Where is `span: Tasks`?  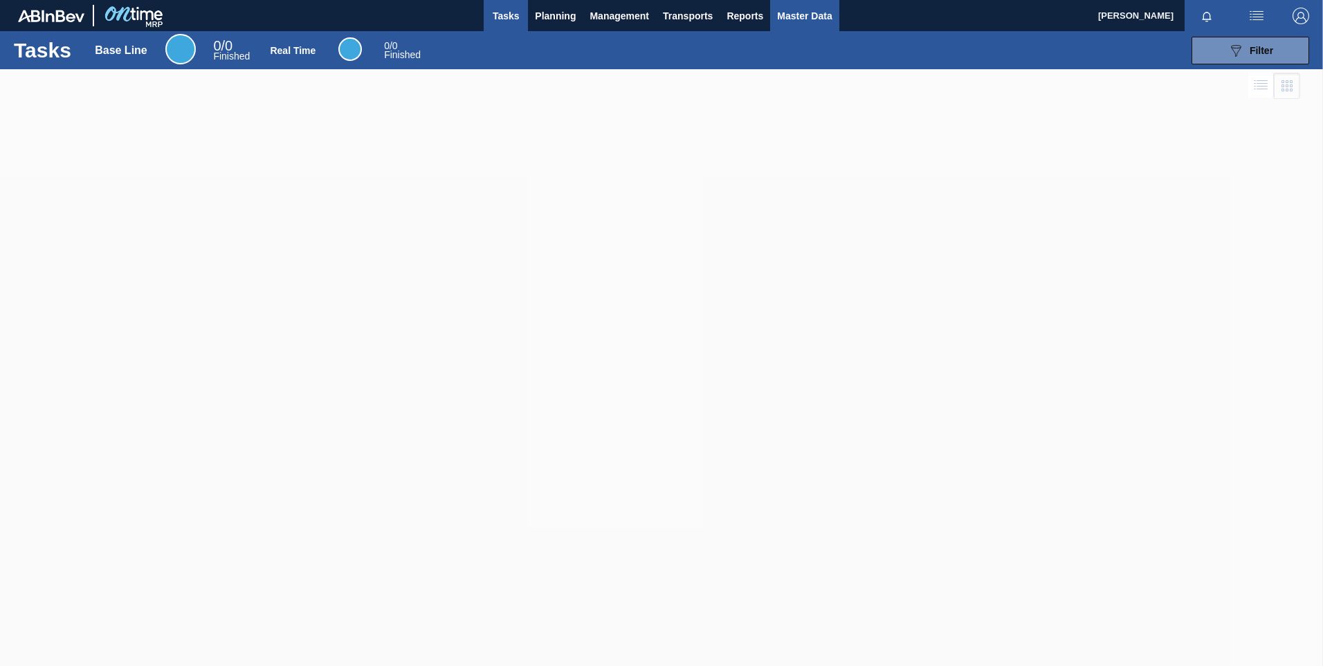
span: Tasks is located at coordinates (506, 16).